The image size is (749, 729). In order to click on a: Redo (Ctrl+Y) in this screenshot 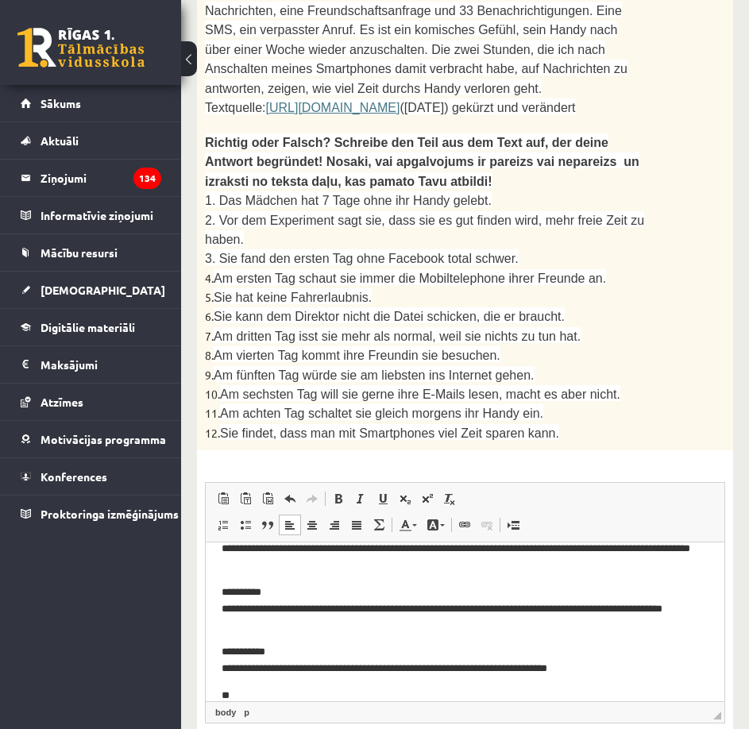, I will do `click(312, 499)`.